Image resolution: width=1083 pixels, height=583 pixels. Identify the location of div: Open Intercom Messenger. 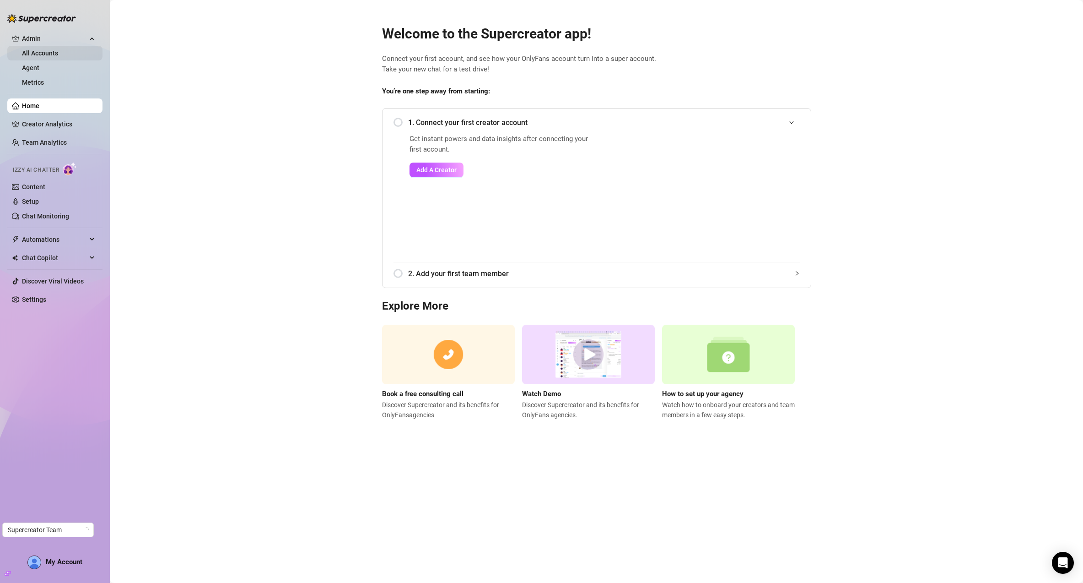
(1063, 563).